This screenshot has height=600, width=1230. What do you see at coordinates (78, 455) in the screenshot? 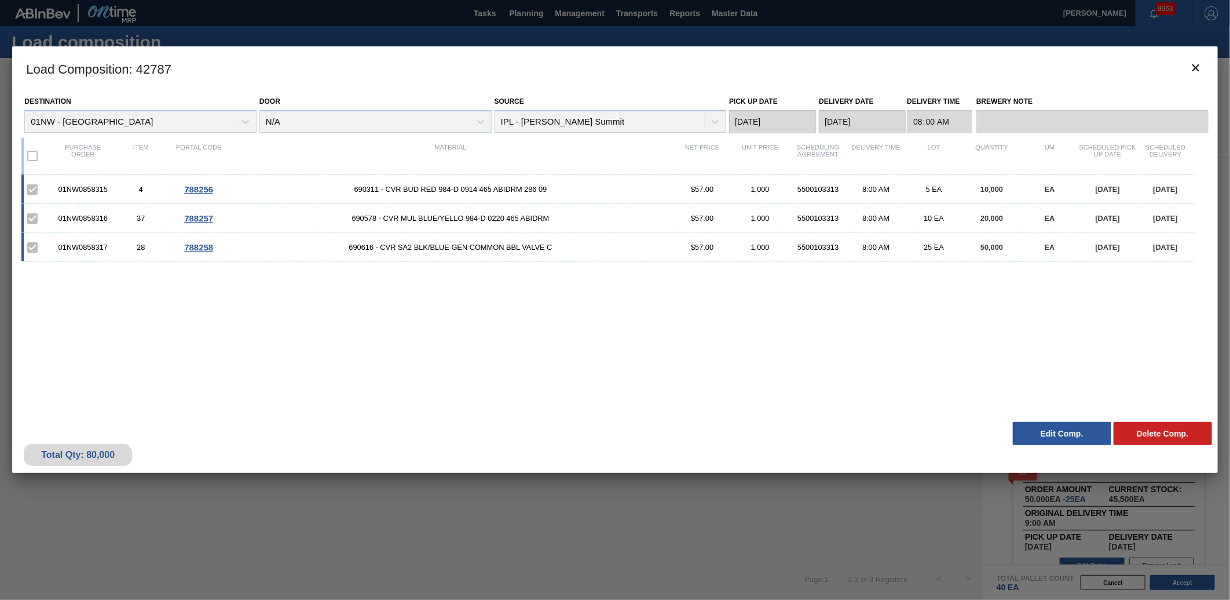
I see `div: Total Qty: 80,000` at bounding box center [78, 455].